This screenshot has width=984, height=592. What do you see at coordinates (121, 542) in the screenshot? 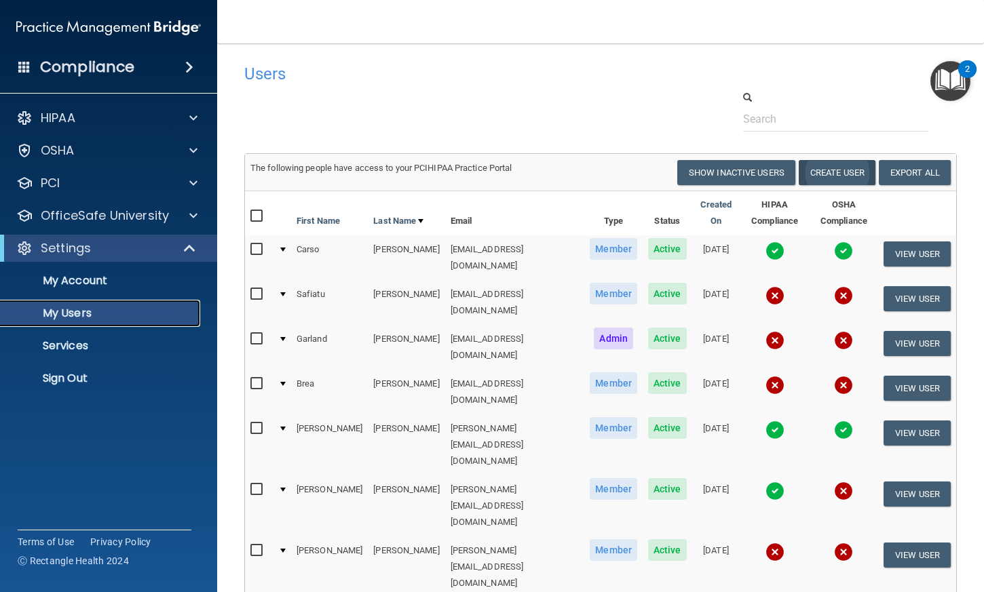
I see `a: Privacy Policy` at bounding box center [121, 542].